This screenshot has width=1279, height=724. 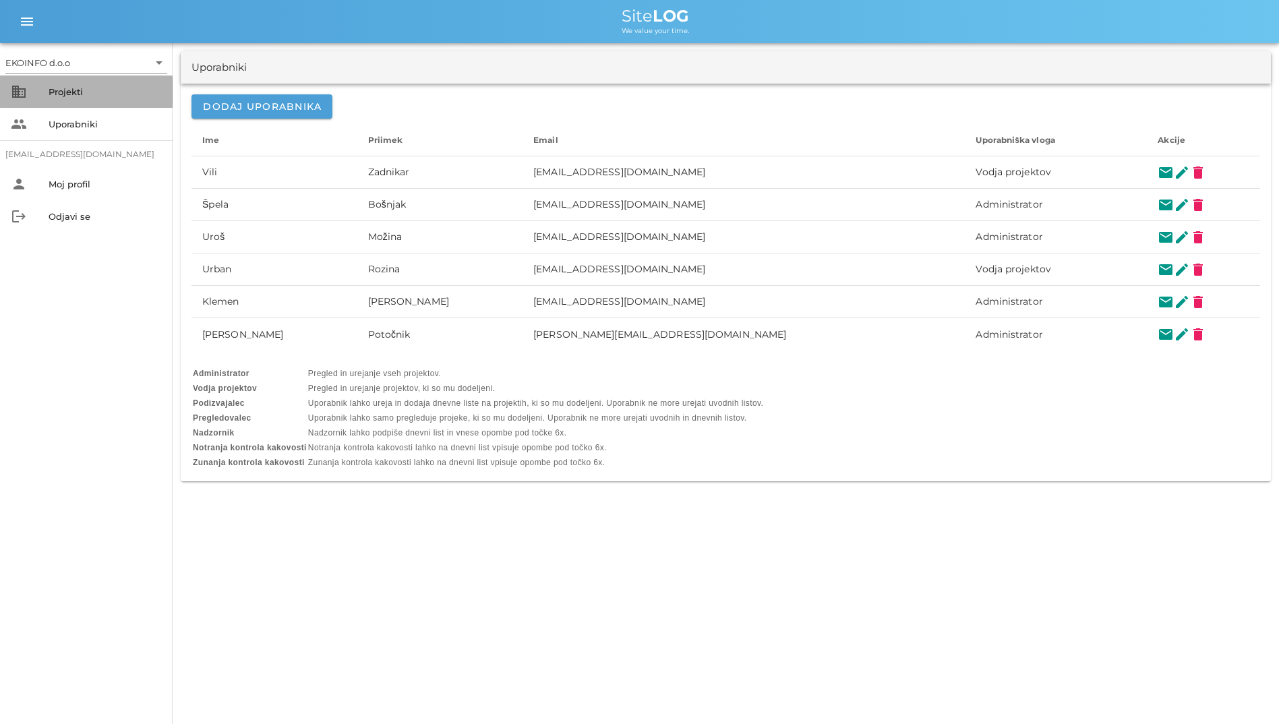 What do you see at coordinates (536, 463) in the screenshot?
I see `td: Zunanja kontrola kakovosti lahko na dnevni list vpisuje opombe pod točko 6x.` at bounding box center [536, 463].